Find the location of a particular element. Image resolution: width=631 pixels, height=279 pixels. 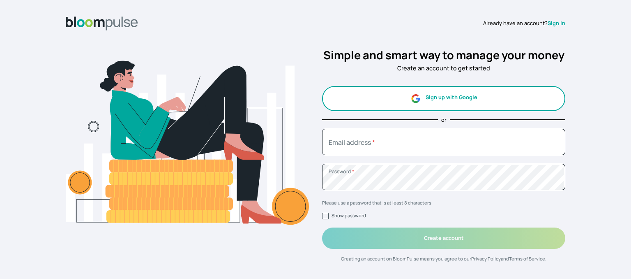

label: Show password is located at coordinates (349, 215).